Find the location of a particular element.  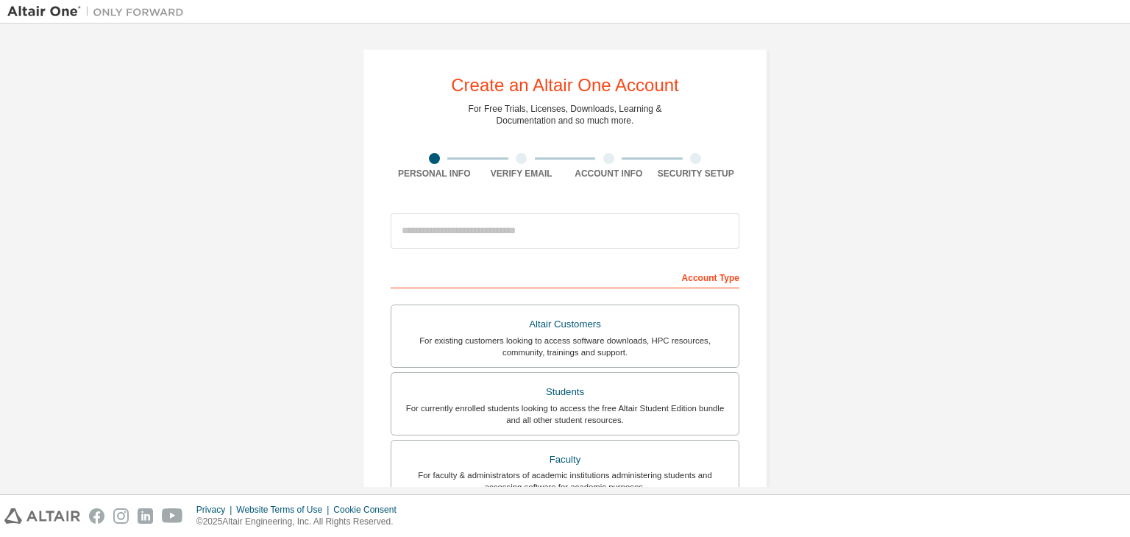

img: altair_logo.svg is located at coordinates (42, 516).